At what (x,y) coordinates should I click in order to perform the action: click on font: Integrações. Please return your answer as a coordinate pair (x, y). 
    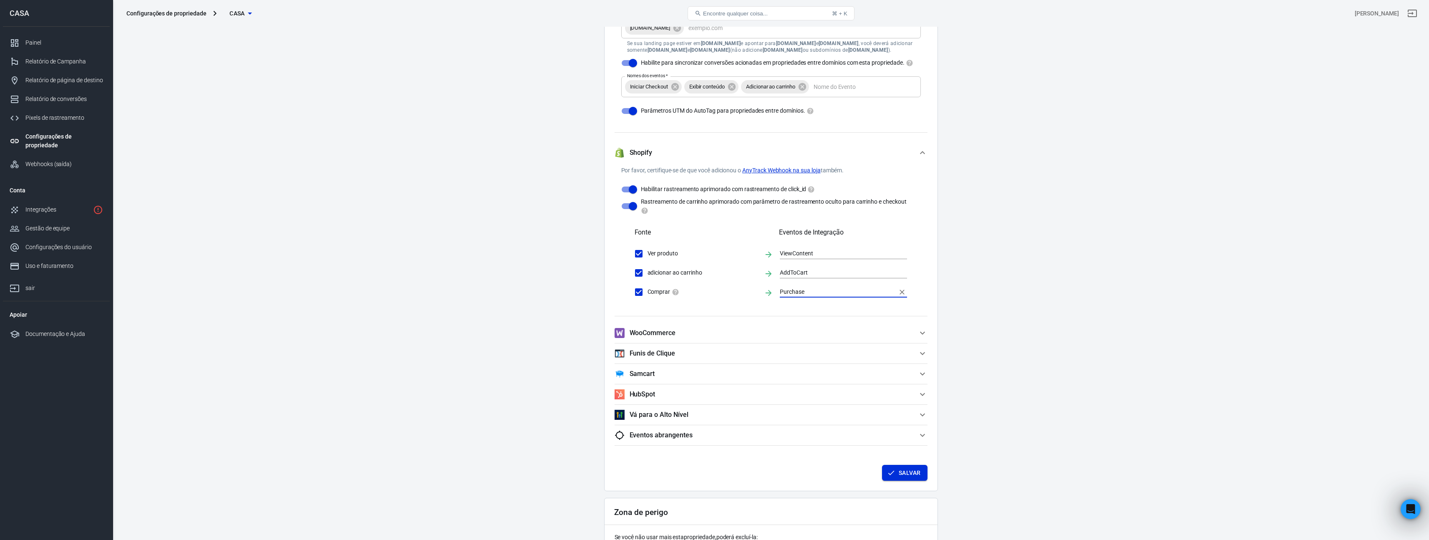
    Looking at the image, I should click on (40, 209).